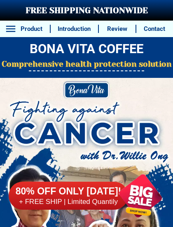 The image size is (173, 227). What do you see at coordinates (74, 29) in the screenshot?
I see `h6: Introduction` at bounding box center [74, 29].